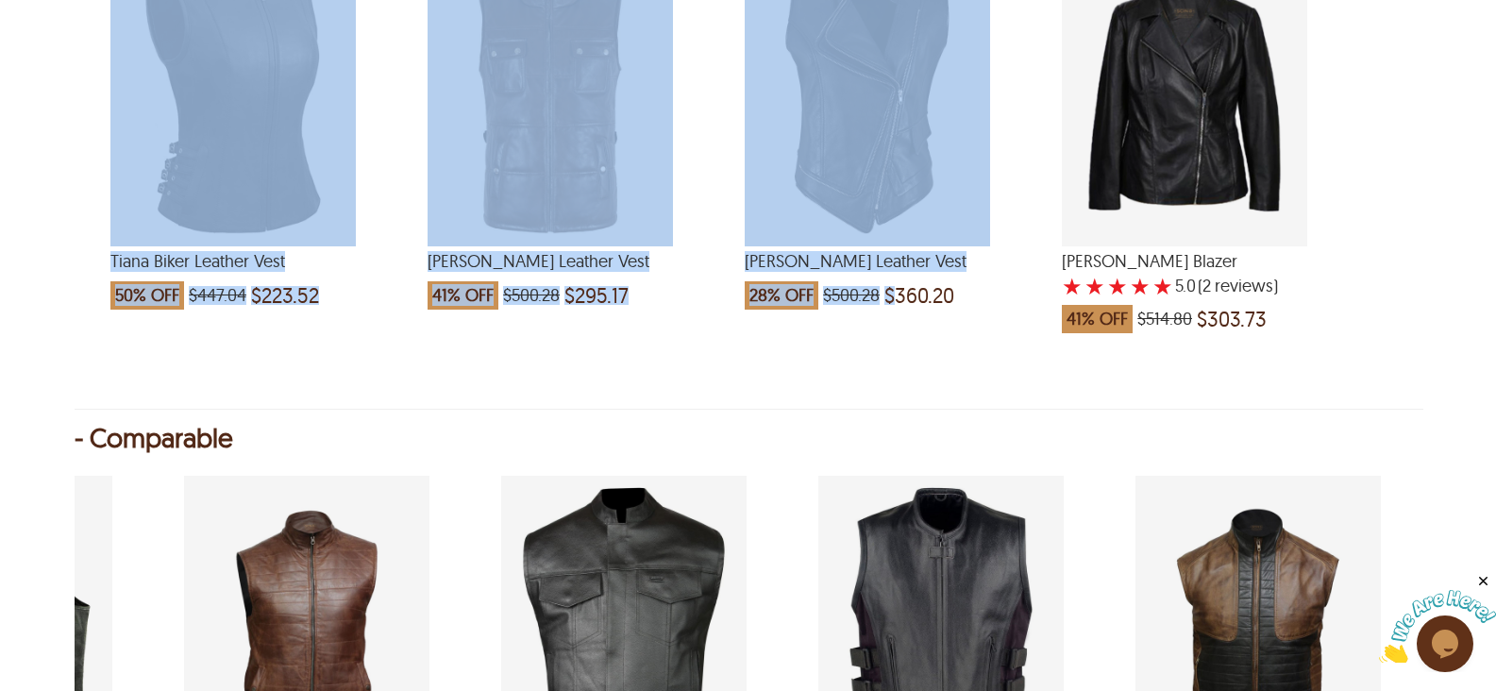 The height and width of the screenshot is (691, 1496). I want to click on a: Isabella Quilted Leather Vest which was at a price of $500.28, now after discount the price is, so click(550, 272).